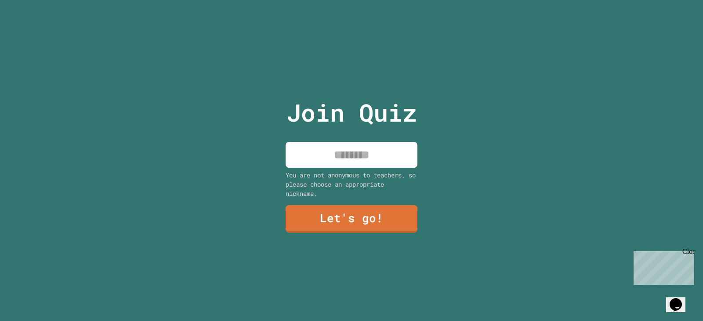 This screenshot has width=703, height=321. I want to click on a: Let's go!, so click(351, 219).